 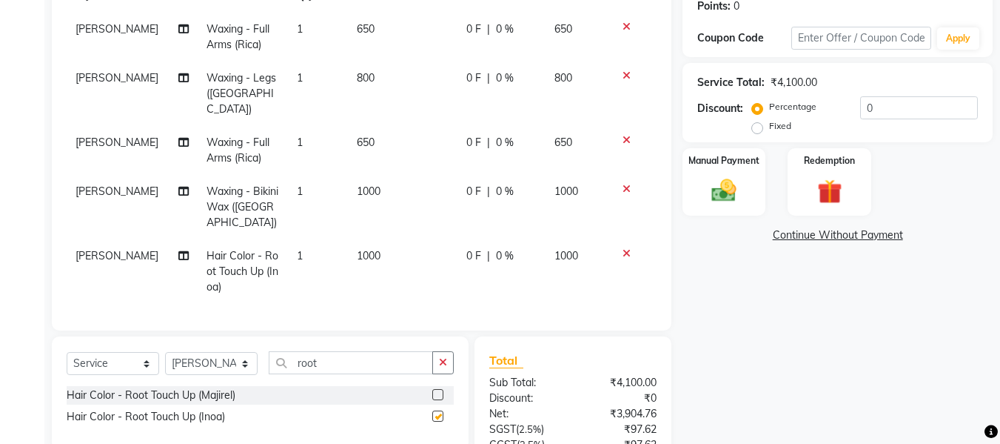 What do you see at coordinates (793, 107) in the screenshot?
I see `label: Percentage` at bounding box center [793, 107].